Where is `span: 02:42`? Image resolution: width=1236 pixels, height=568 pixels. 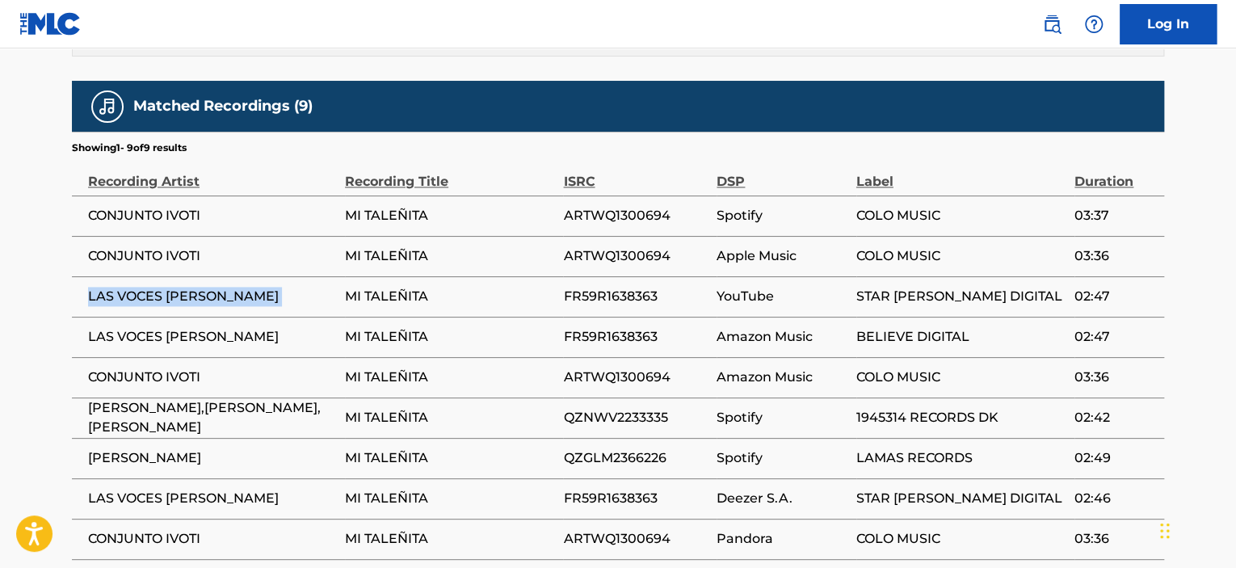
span: 02:42 is located at coordinates (1115, 418).